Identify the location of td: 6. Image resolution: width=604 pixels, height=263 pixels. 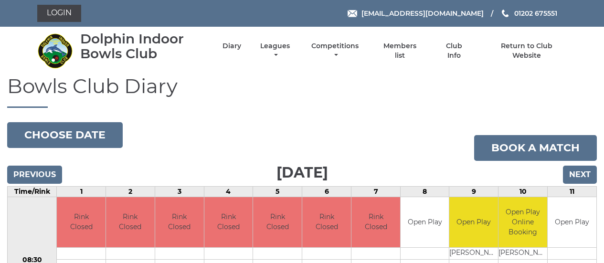
(327, 192).